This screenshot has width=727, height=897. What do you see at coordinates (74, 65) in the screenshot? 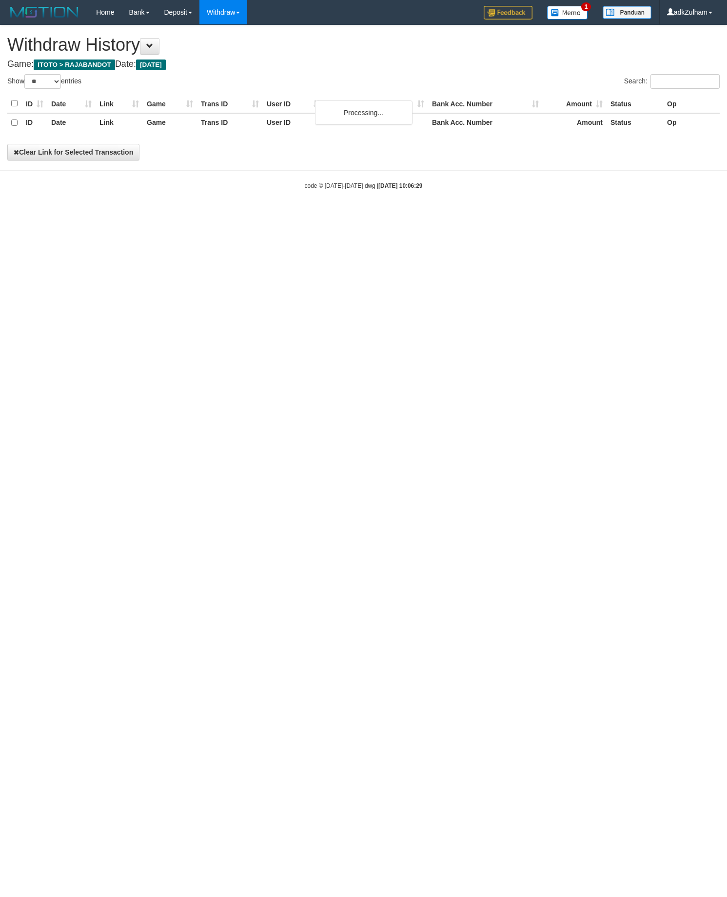
I see `span: ITOTO > RAJABANDOT` at bounding box center [74, 65].